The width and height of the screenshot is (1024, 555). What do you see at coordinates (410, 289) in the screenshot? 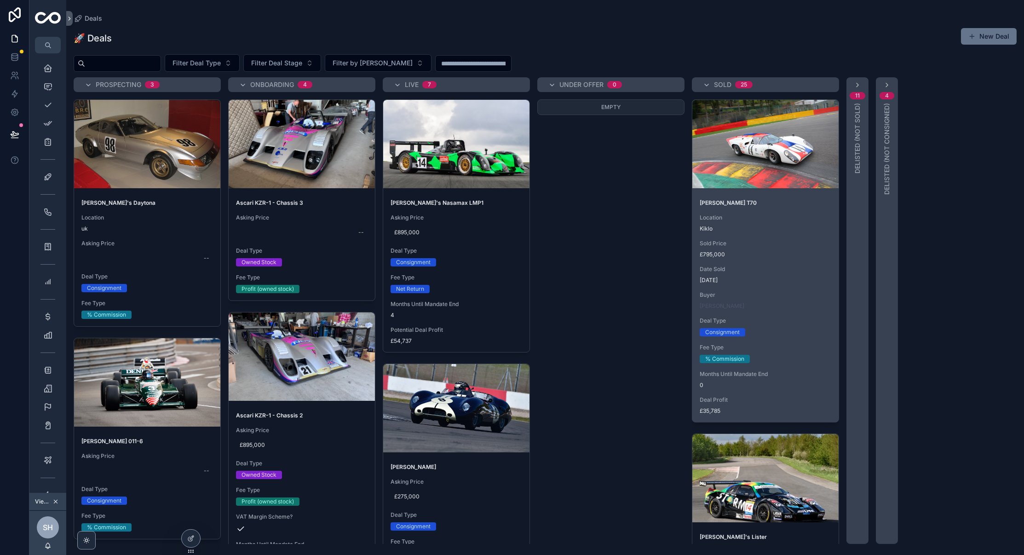
I see `div: Net Return` at bounding box center [410, 289].